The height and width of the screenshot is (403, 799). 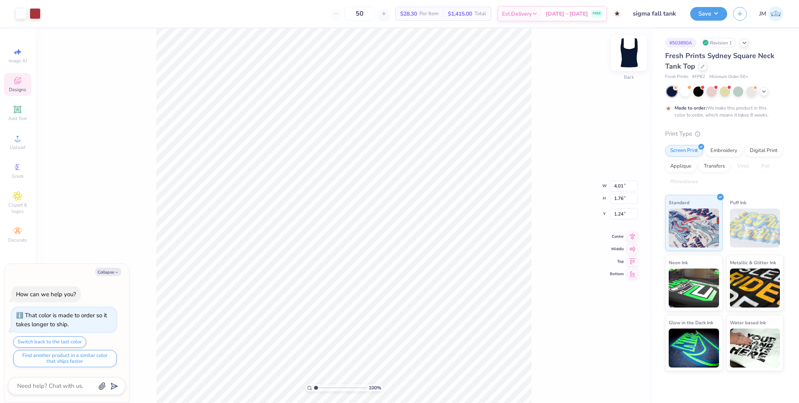 What do you see at coordinates (729, 77) in the screenshot?
I see `span: Minimum Order: 50 +` at bounding box center [729, 77].